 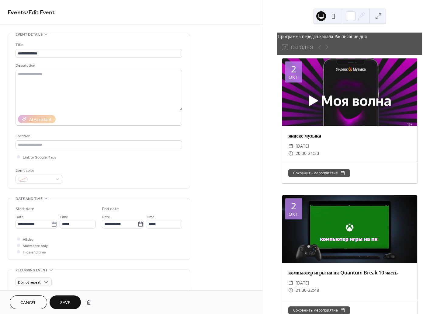 What do you see at coordinates (25, 209) in the screenshot?
I see `div: Start date` at bounding box center [25, 209].